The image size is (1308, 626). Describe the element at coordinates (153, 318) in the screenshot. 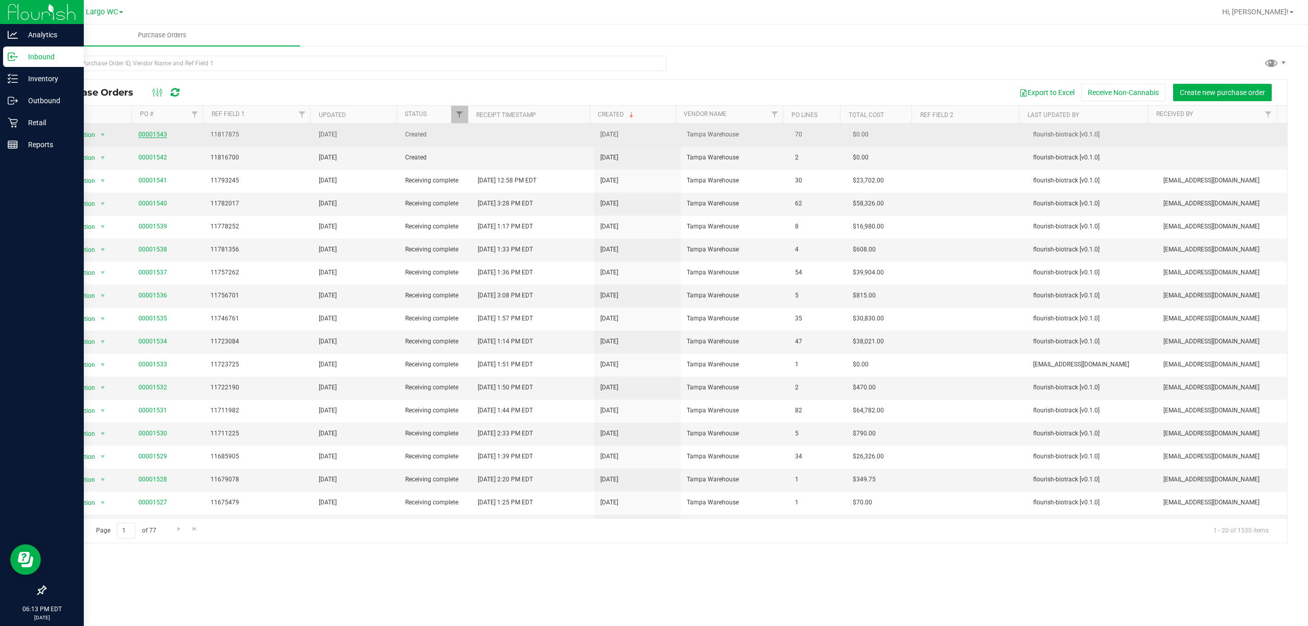

I see `a: 00001535` at that location.